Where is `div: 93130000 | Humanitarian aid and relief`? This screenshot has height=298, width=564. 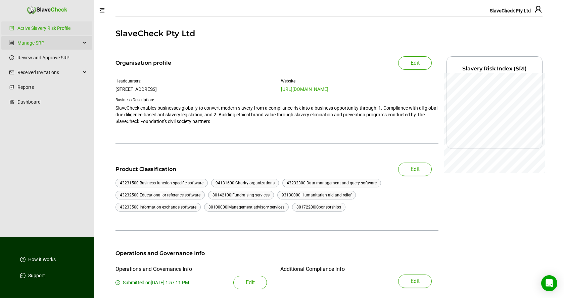 div: 93130000 | Humanitarian aid and relief is located at coordinates (316, 195).